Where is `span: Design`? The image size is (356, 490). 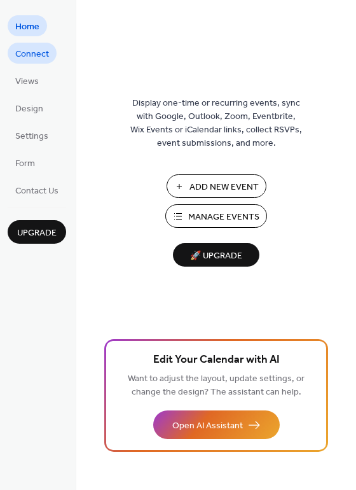
span: Design is located at coordinates (29, 109).